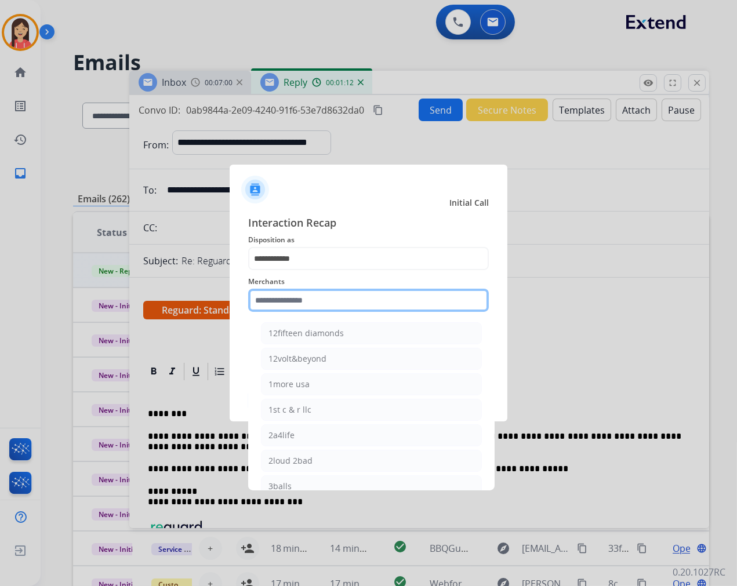 This screenshot has width=737, height=586. I want to click on span: Disposition as, so click(368, 240).